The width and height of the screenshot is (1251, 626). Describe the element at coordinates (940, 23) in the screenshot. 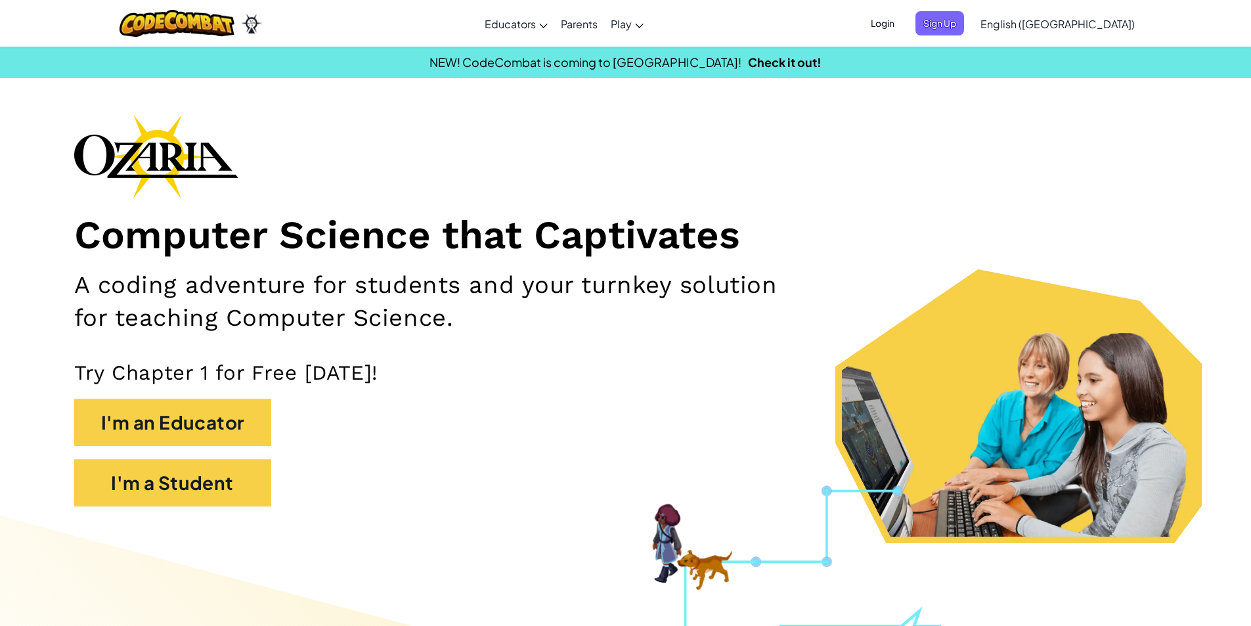

I see `span: Sign Up` at that location.